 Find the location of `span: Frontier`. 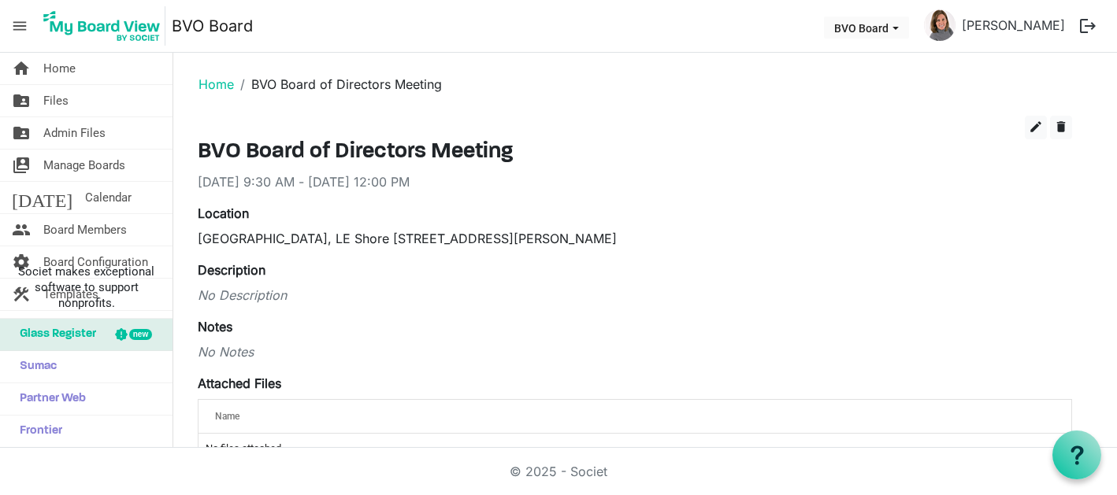

span: Frontier is located at coordinates (37, 432).